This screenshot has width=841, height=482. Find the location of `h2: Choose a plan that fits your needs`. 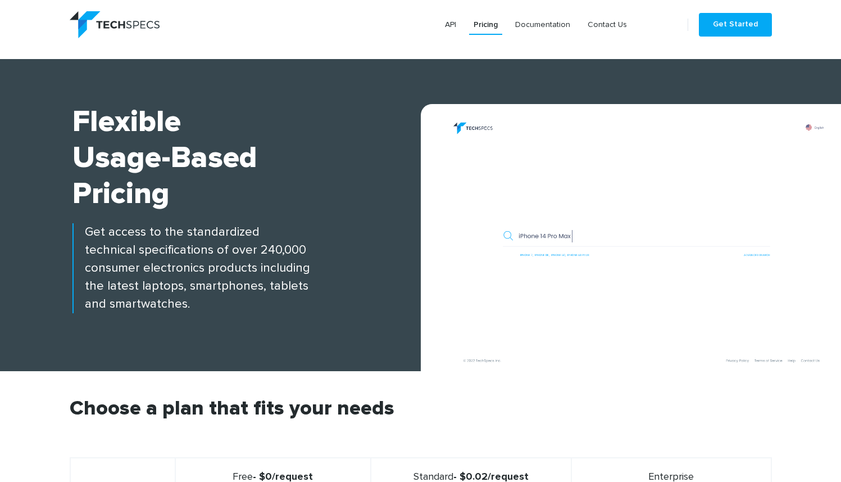

h2: Choose a plan that fits your needs is located at coordinates (421, 428).